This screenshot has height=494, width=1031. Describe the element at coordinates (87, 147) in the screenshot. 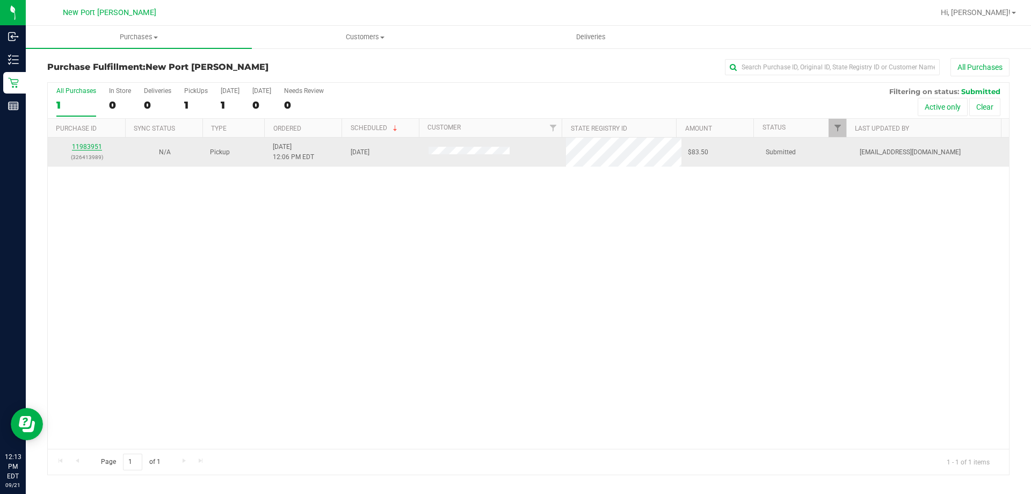

I see `a: 11983951` at that location.